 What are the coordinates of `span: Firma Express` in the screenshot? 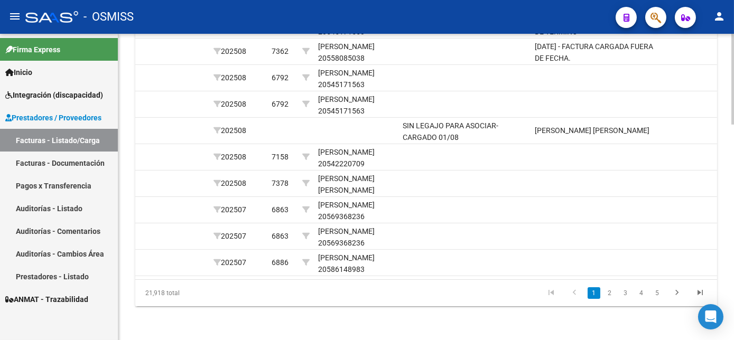 It's located at (33, 50).